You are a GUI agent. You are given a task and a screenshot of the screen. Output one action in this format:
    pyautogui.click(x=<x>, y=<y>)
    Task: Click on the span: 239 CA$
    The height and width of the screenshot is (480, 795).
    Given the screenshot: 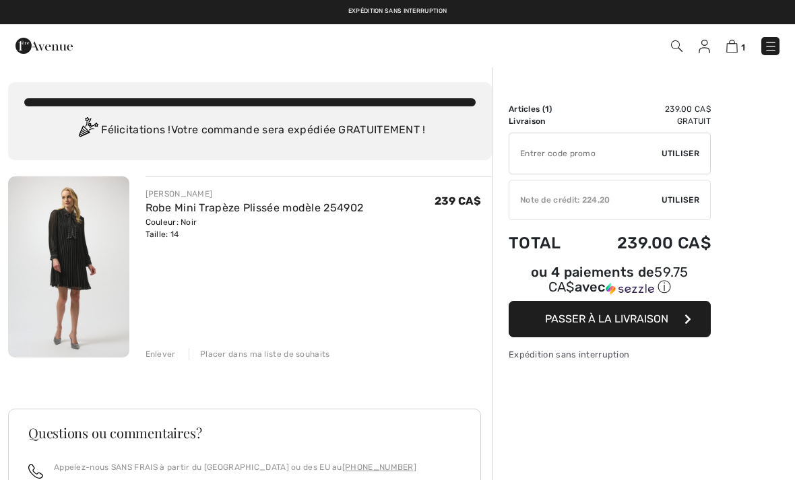 What is the action you would take?
    pyautogui.click(x=457, y=201)
    